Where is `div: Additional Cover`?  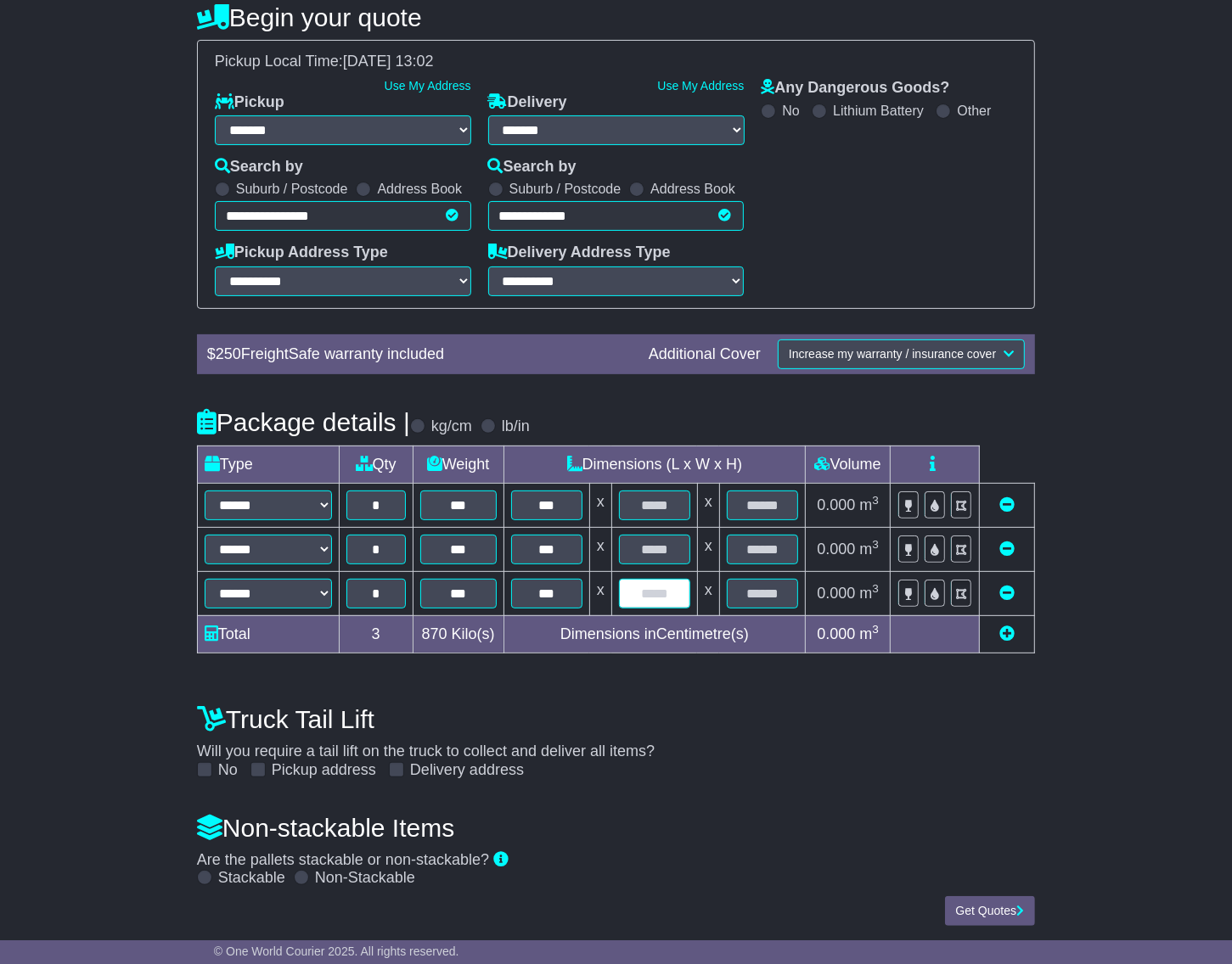 div: Additional Cover is located at coordinates (705, 355).